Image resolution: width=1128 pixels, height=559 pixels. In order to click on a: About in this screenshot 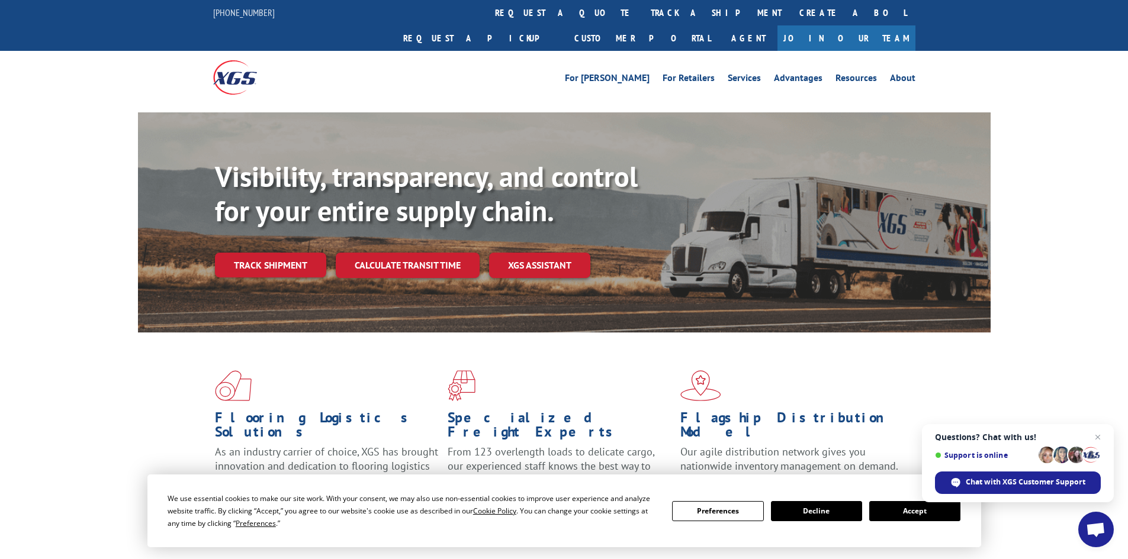, I will do `click(902, 80)`.